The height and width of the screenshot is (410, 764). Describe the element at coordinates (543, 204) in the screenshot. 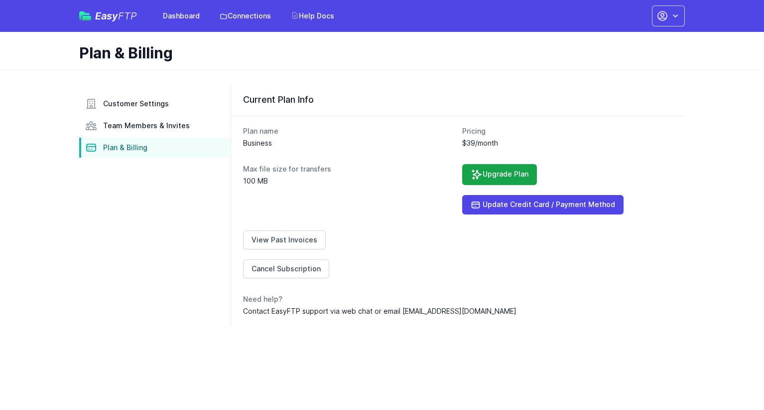

I see `a: Update Credit Card / Payment Method` at that location.